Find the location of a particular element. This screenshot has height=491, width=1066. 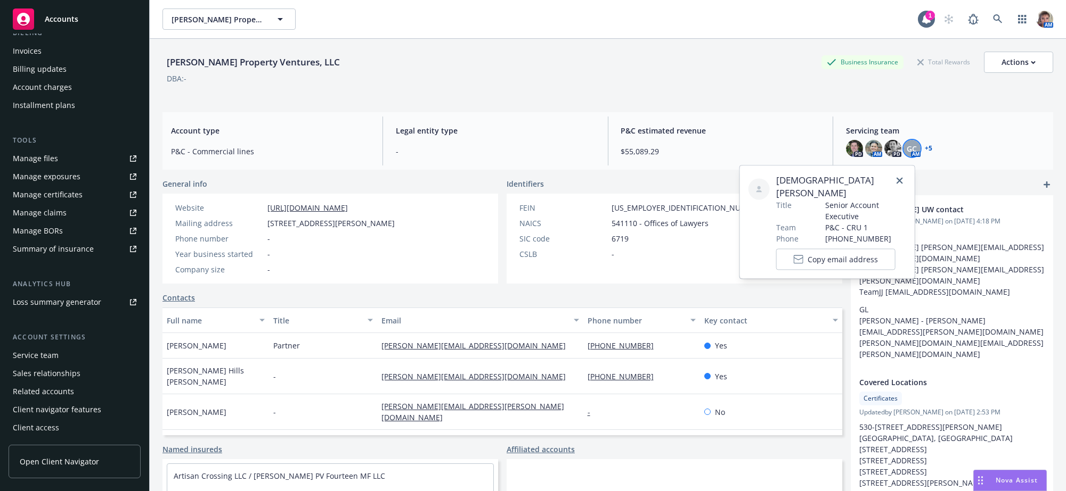

a: Named insureds is located at coordinates (192, 449).